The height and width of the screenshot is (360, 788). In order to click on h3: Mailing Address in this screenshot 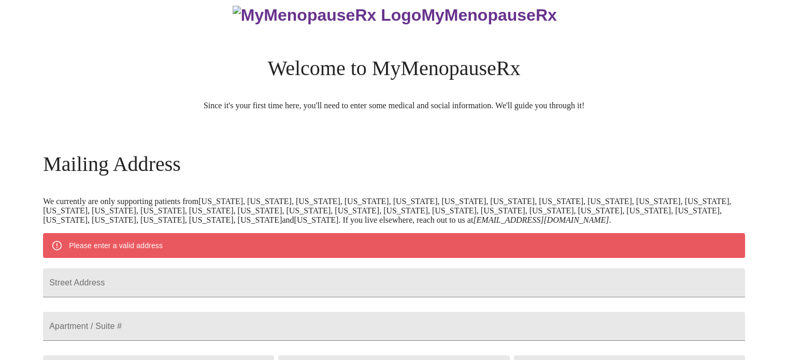, I will do `click(394, 164)`.